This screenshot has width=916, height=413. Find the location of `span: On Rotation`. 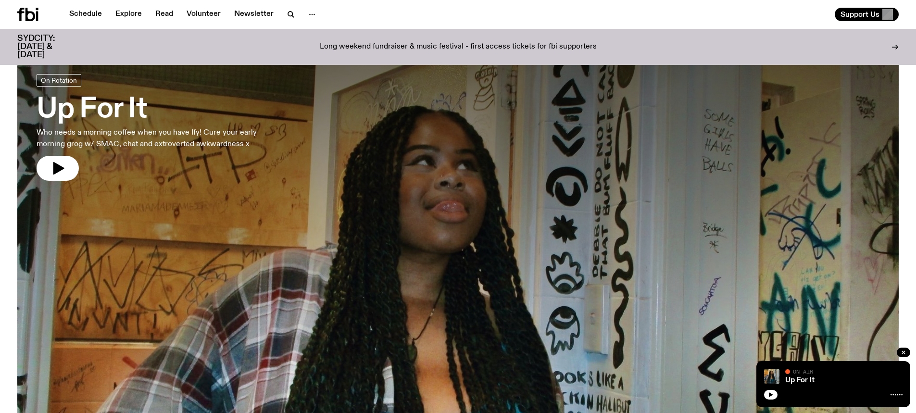

span: On Rotation is located at coordinates (59, 80).